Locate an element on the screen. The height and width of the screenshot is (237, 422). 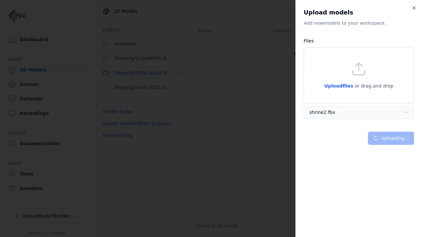
p: Add new model s to your workspace. is located at coordinates (359, 23).